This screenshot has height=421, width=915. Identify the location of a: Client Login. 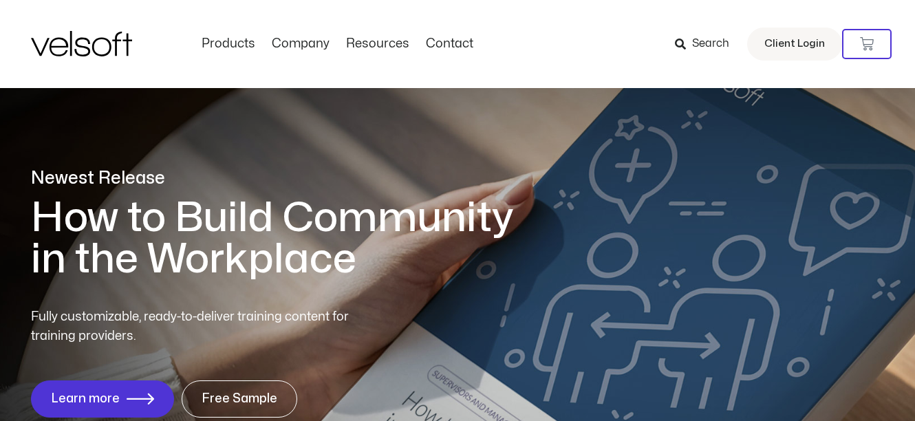
(795, 44).